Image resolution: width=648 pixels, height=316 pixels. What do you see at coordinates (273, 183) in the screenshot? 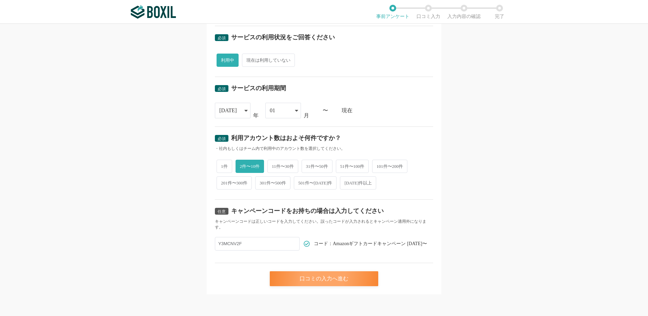
I see `span: 301件〜500件` at bounding box center [273, 183].